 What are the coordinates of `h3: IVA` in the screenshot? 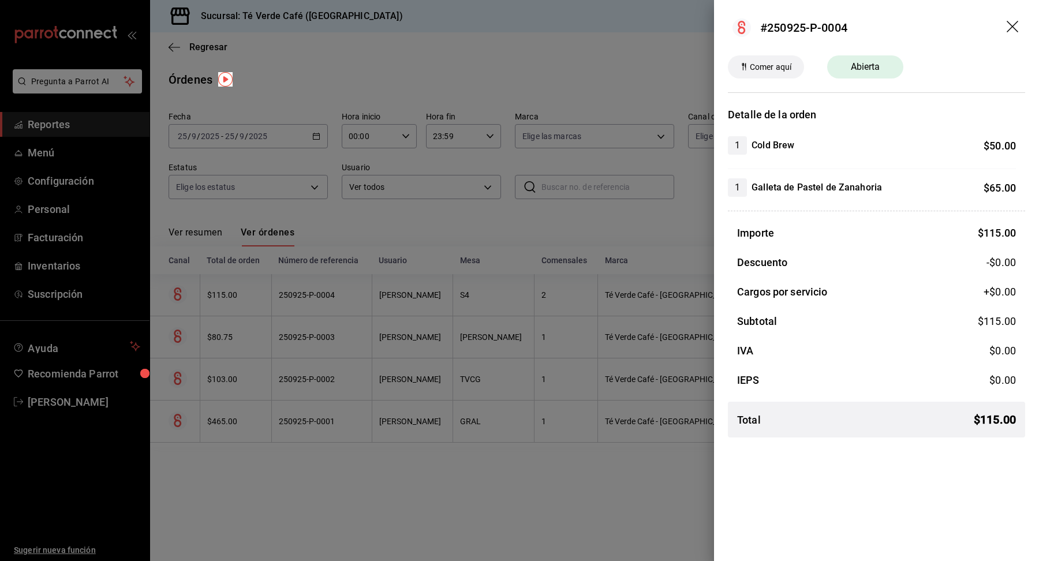 It's located at (745, 350).